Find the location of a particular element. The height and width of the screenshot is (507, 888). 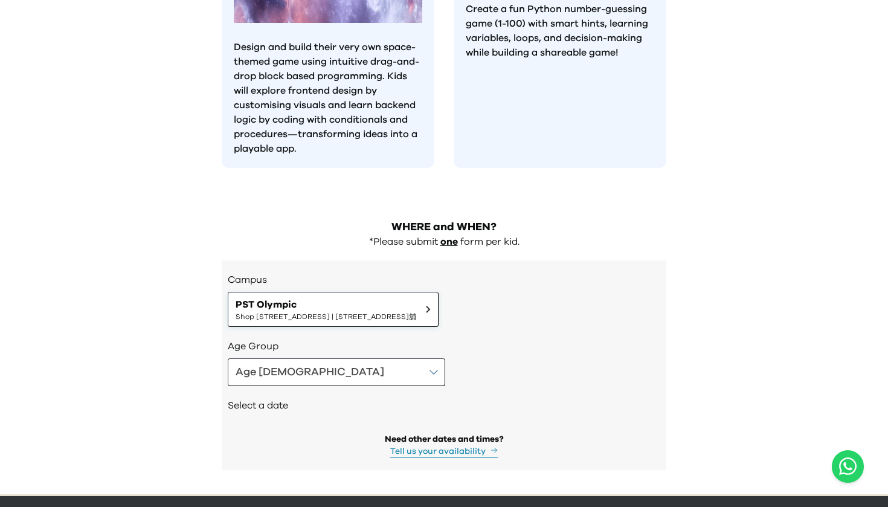

a: Chat with us on WhatsApp is located at coordinates (848, 467).